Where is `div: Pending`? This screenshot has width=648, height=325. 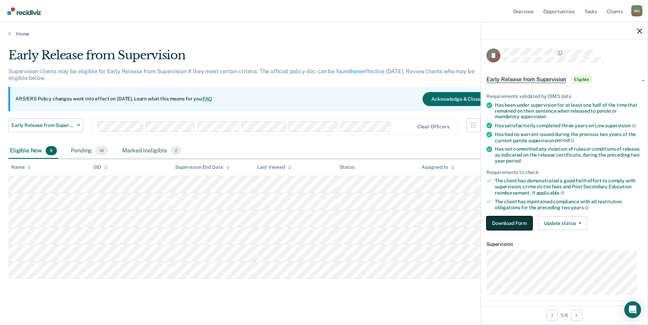 div: Pending is located at coordinates (89, 151).